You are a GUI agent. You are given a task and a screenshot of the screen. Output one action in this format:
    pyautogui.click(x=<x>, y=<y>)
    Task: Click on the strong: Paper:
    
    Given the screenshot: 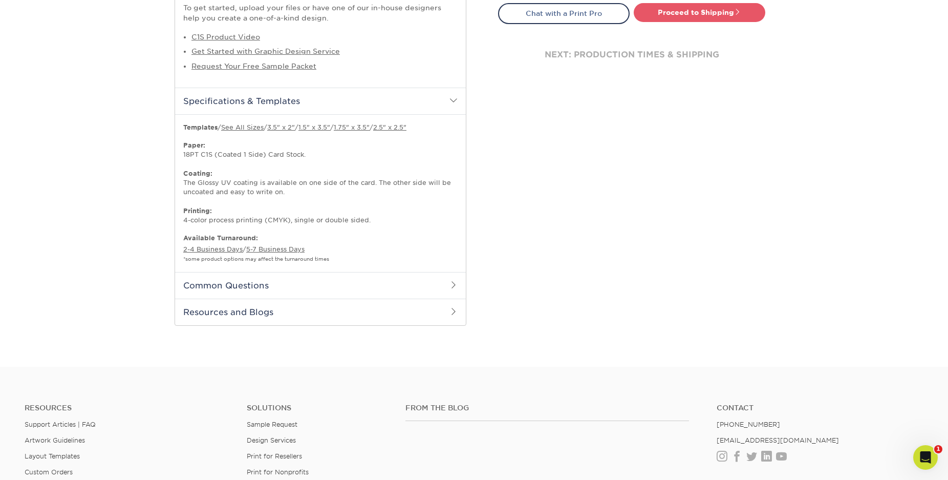 What is the action you would take?
    pyautogui.click(x=194, y=145)
    